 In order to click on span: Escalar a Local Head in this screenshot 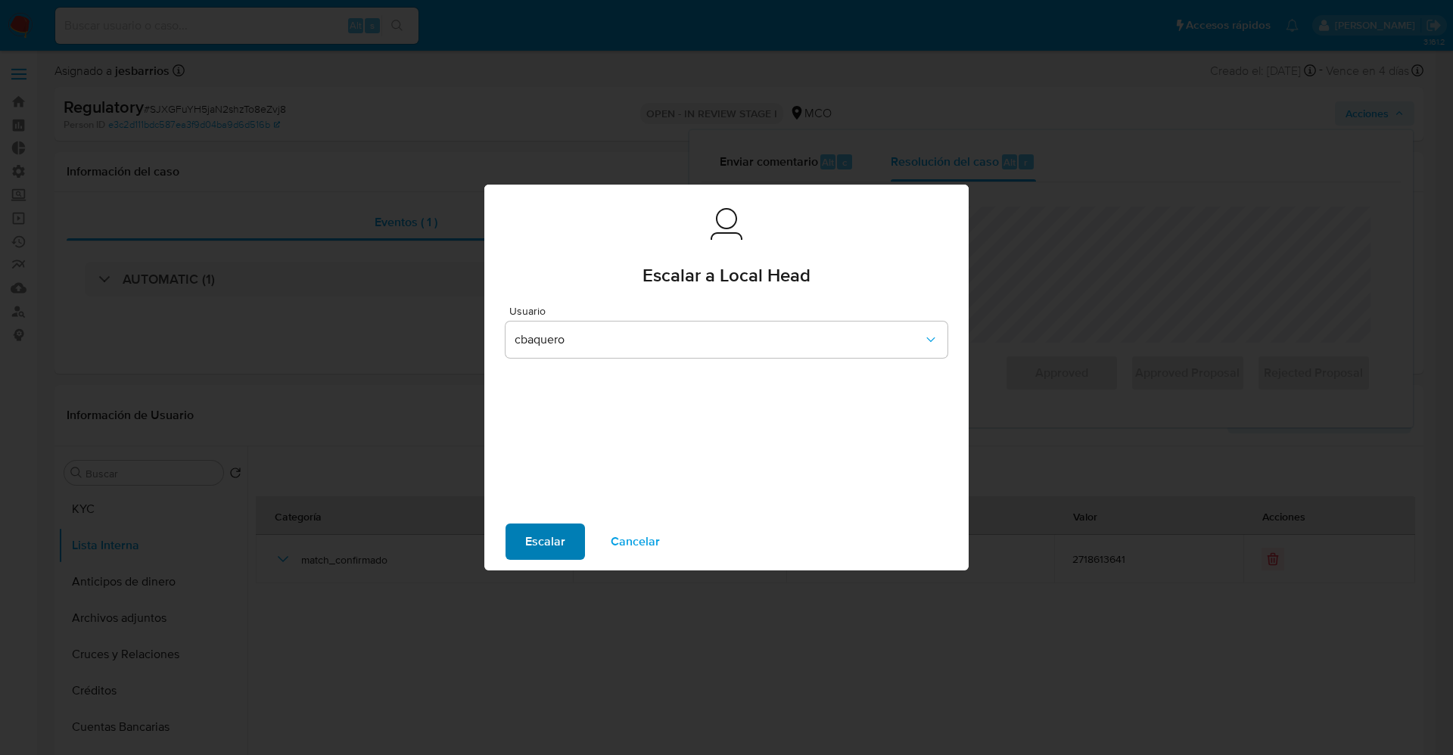, I will do `click(727, 275)`.